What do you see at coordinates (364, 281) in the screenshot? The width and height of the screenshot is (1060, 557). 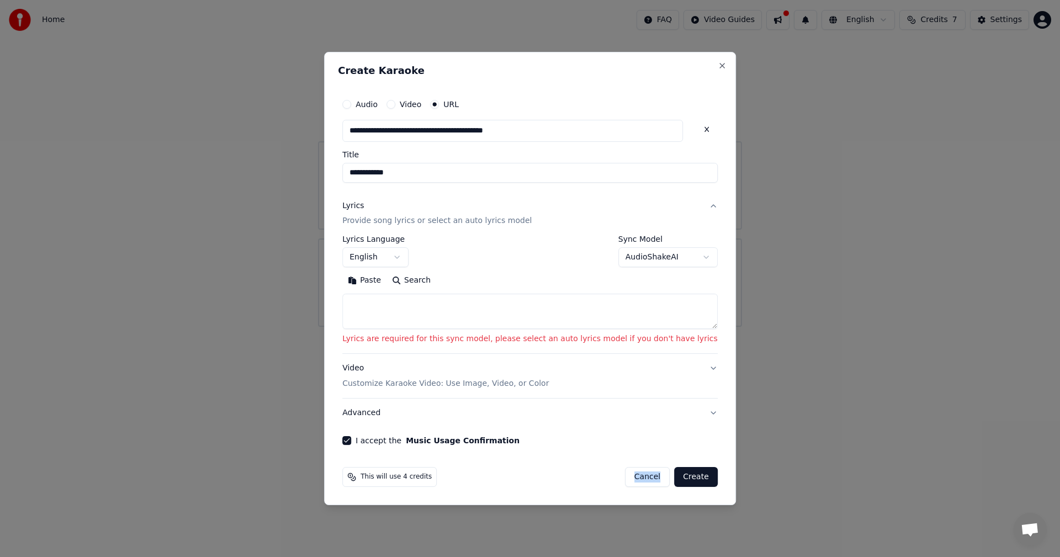 I see `button: Paste` at bounding box center [364, 281].